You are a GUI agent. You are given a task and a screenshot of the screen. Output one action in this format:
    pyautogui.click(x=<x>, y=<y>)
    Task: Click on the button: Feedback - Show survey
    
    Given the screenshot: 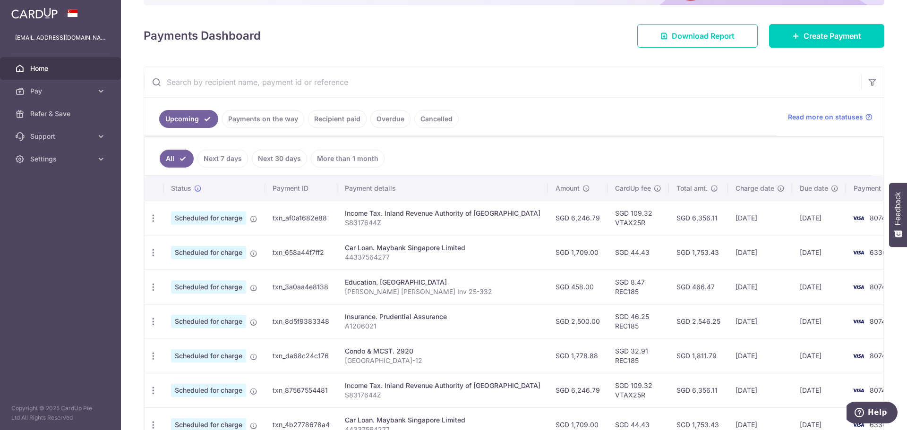 What is the action you would take?
    pyautogui.click(x=898, y=215)
    